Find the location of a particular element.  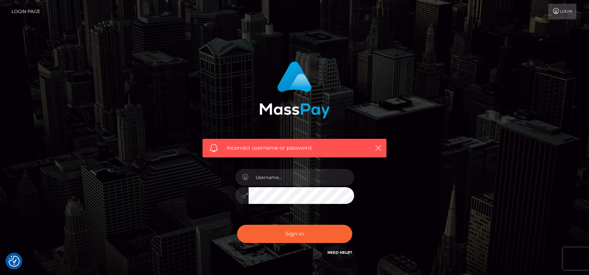

img: MassPay Login is located at coordinates (295, 90).